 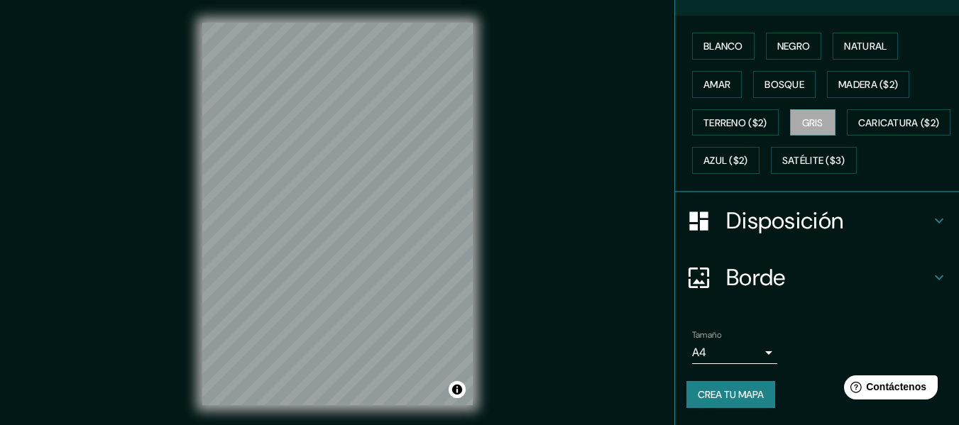 What do you see at coordinates (457, 390) in the screenshot?
I see `button: Activar o desactivar atribución` at bounding box center [457, 390].